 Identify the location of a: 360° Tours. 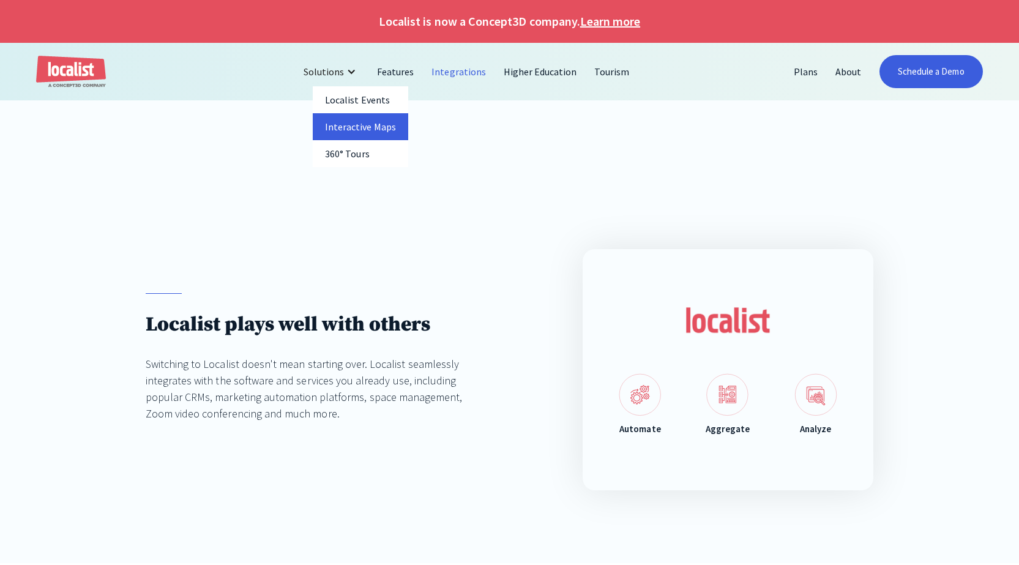
(360, 154).